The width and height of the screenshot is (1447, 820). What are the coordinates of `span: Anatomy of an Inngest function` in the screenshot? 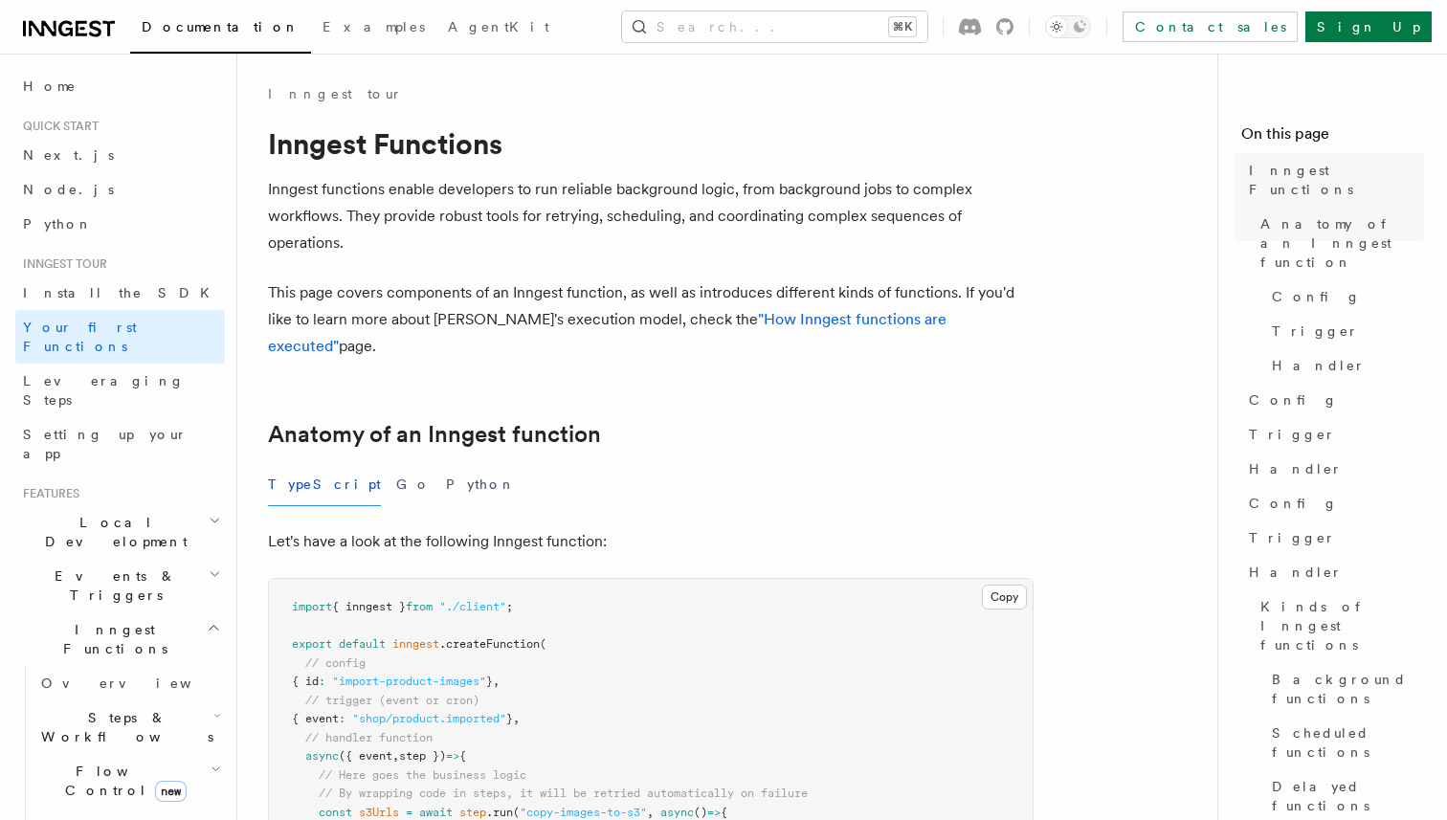 It's located at (1341, 243).